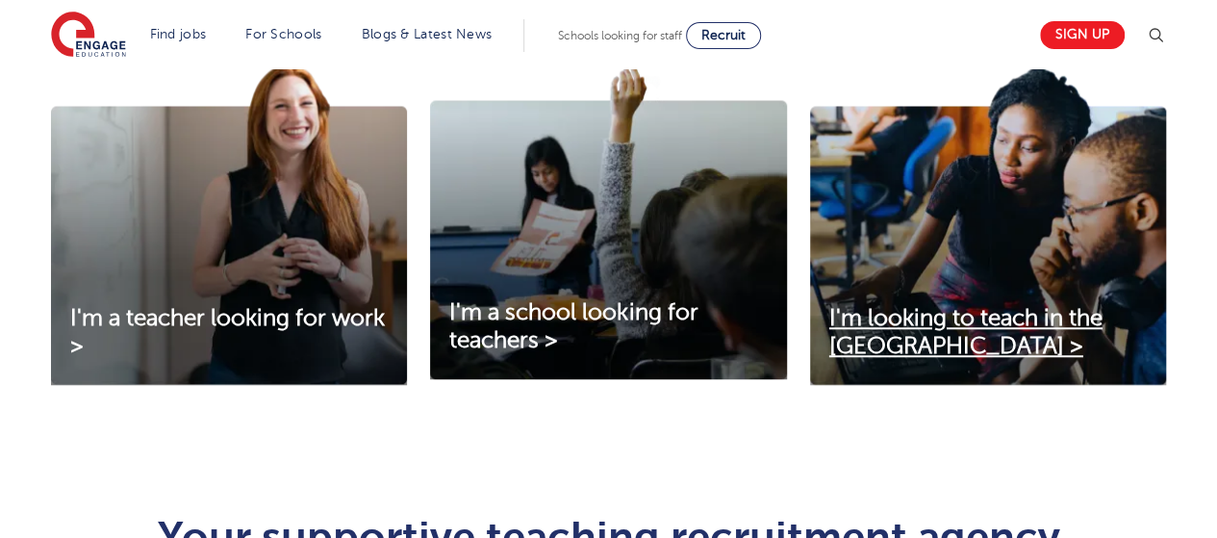  Describe the element at coordinates (723, 36) in the screenshot. I see `a: Recruit` at that location.